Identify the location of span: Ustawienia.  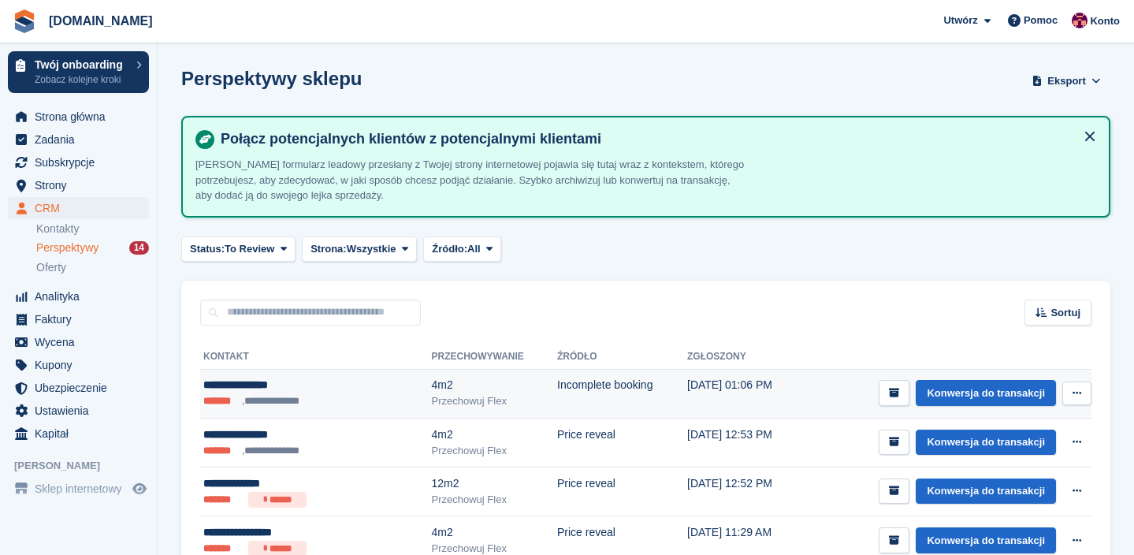
(82, 410).